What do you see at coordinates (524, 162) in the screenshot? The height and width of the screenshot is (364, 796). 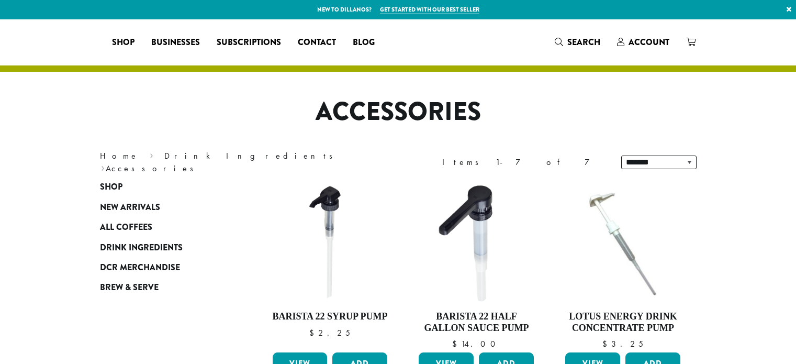 I see `div: Items 1-7 of 7` at bounding box center [524, 162].